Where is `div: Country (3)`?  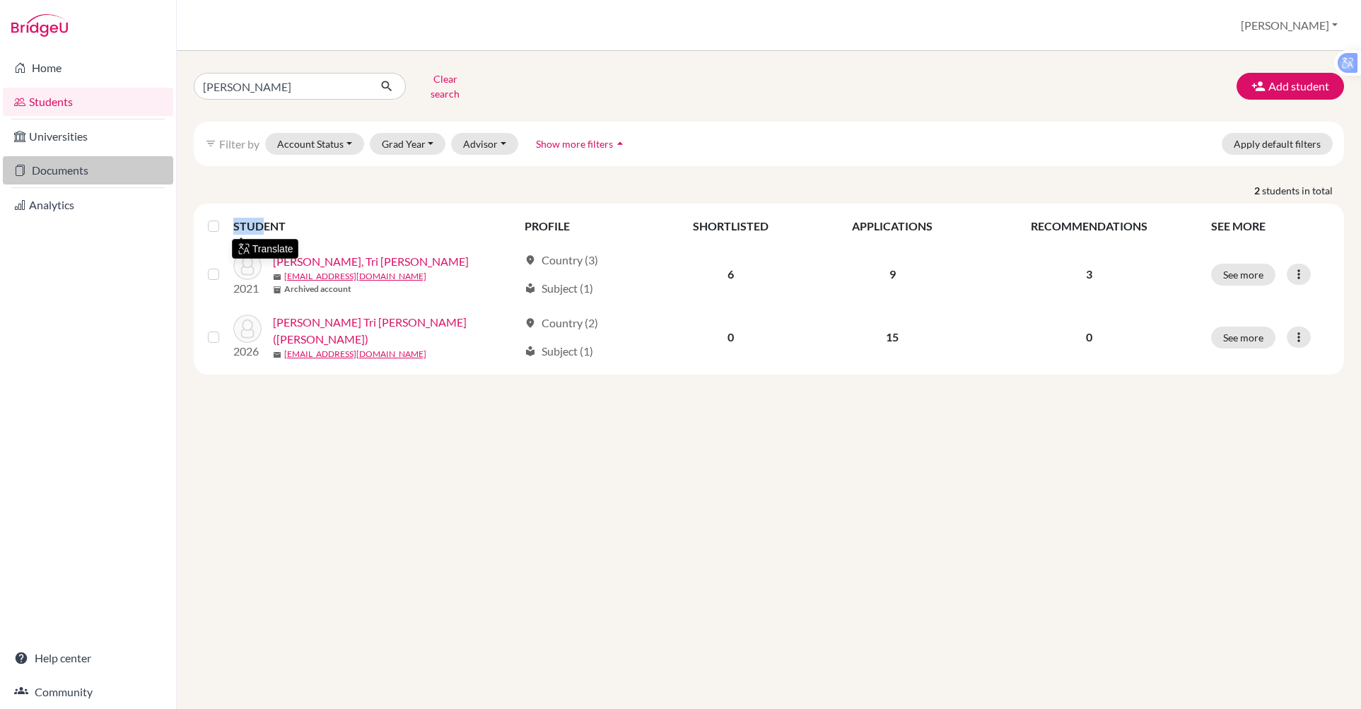 div: Country (3) is located at coordinates (562, 260).